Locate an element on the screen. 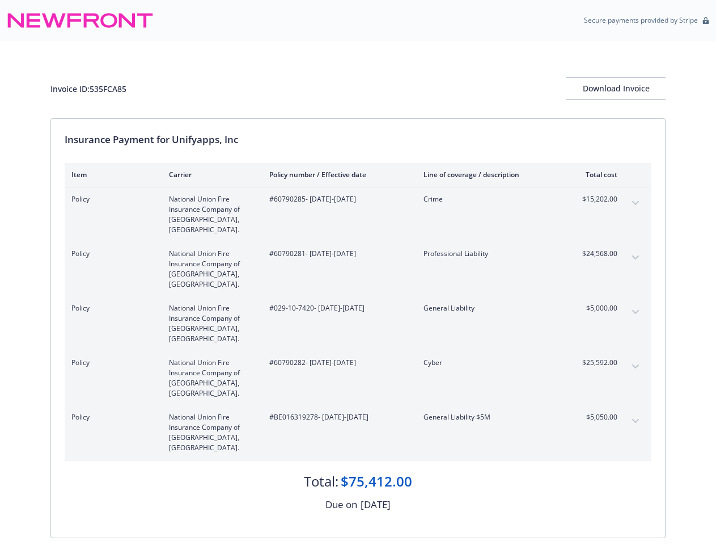  span: $5,050.00 is located at coordinates (596, 417).